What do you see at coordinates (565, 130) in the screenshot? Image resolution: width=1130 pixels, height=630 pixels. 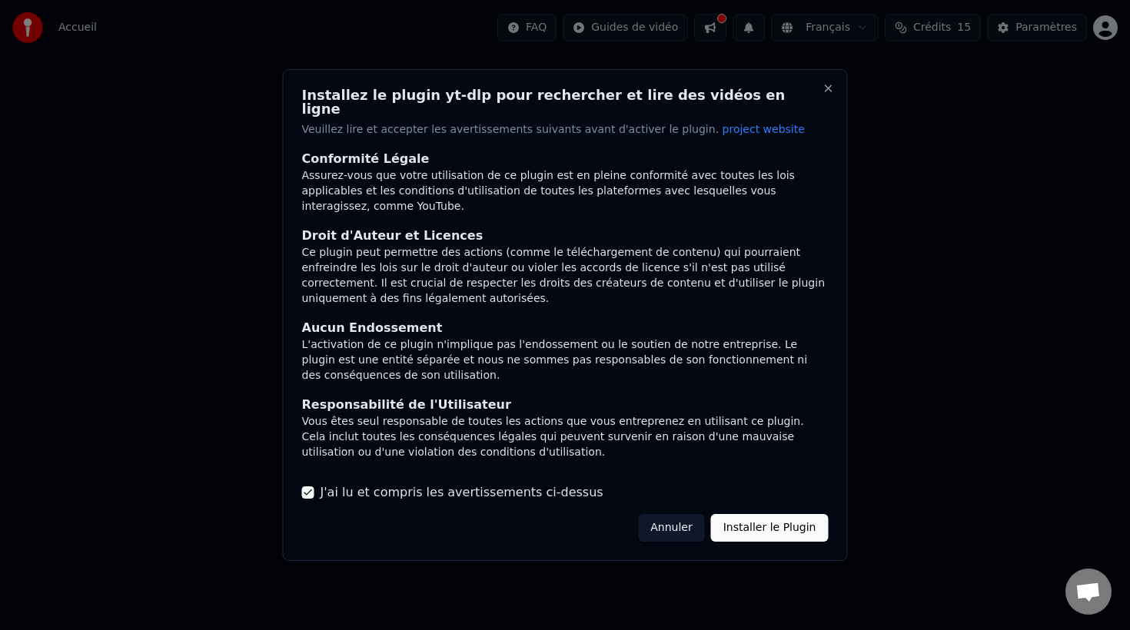 I see `p: Veuillez lire et accepter les avertissements suivants avant d'activer le plugin.` at bounding box center [565, 130].